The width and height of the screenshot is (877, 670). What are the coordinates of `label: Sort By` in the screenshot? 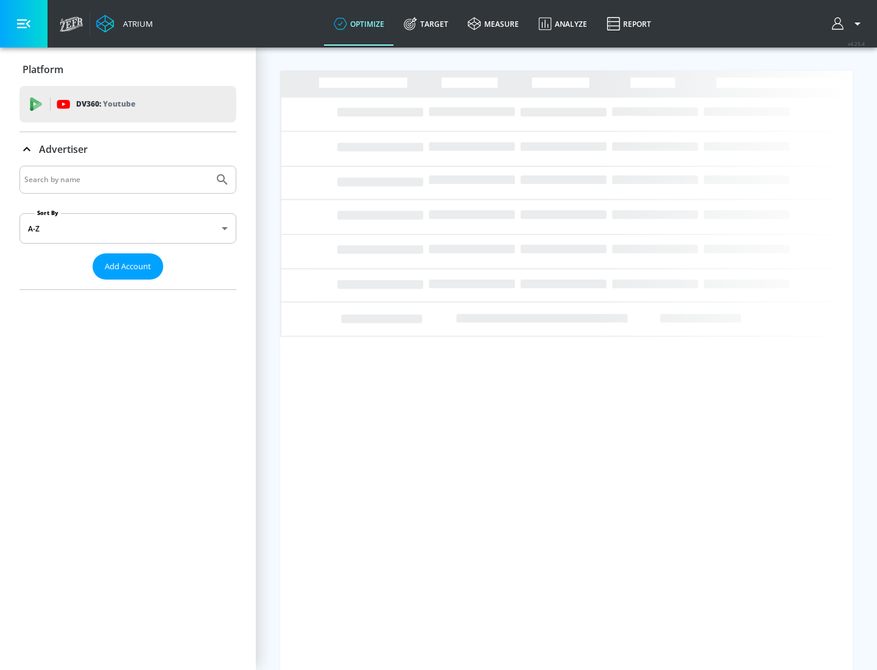 It's located at (48, 213).